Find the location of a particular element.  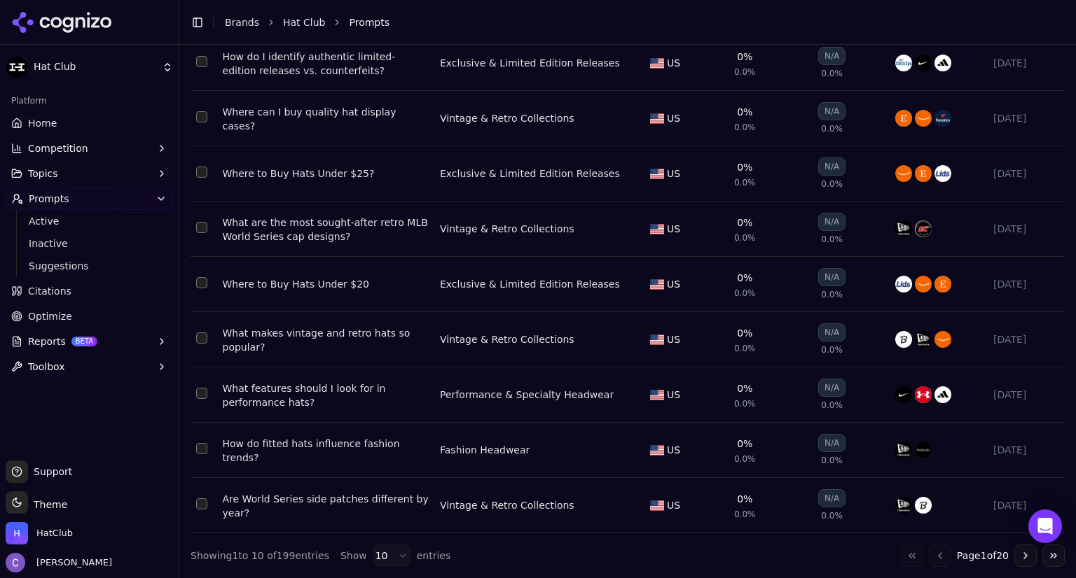

a: Performance & Specialty Headwear is located at coordinates (527, 395).